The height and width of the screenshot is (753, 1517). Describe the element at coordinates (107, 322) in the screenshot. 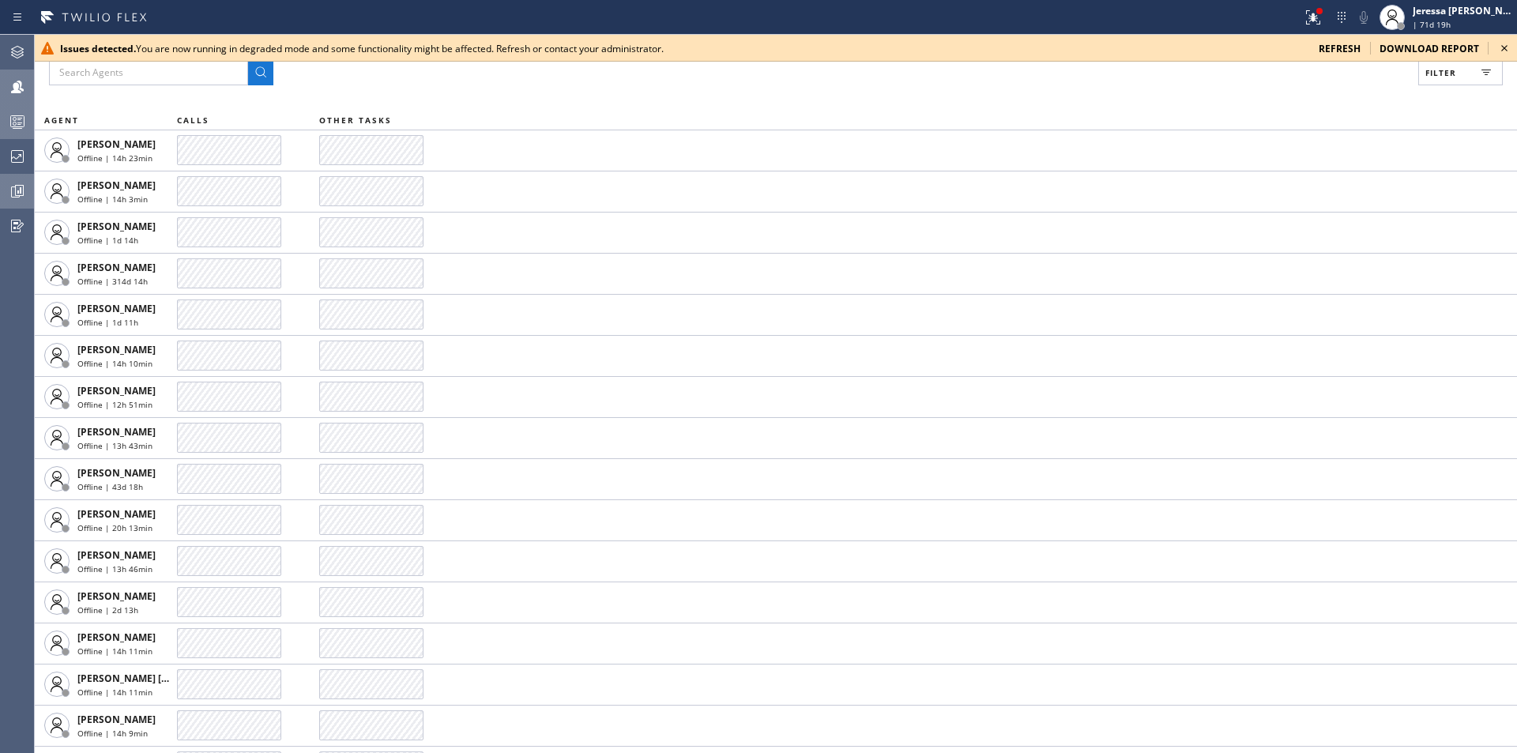

I see `span: Offline | 1d 11h` at that location.